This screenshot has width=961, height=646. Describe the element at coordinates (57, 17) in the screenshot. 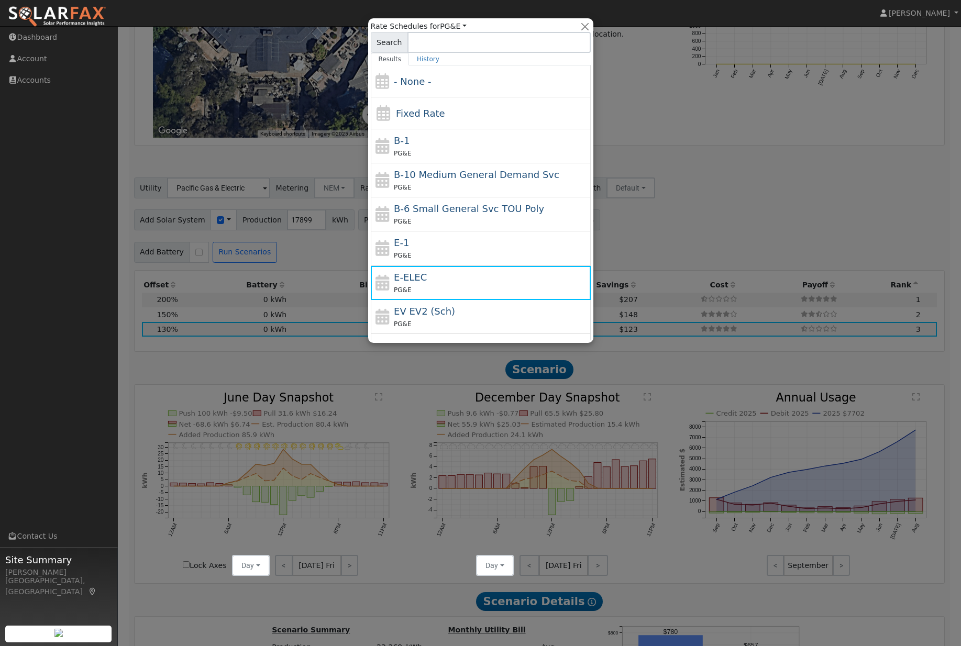

I see `img: SolarFax` at that location.